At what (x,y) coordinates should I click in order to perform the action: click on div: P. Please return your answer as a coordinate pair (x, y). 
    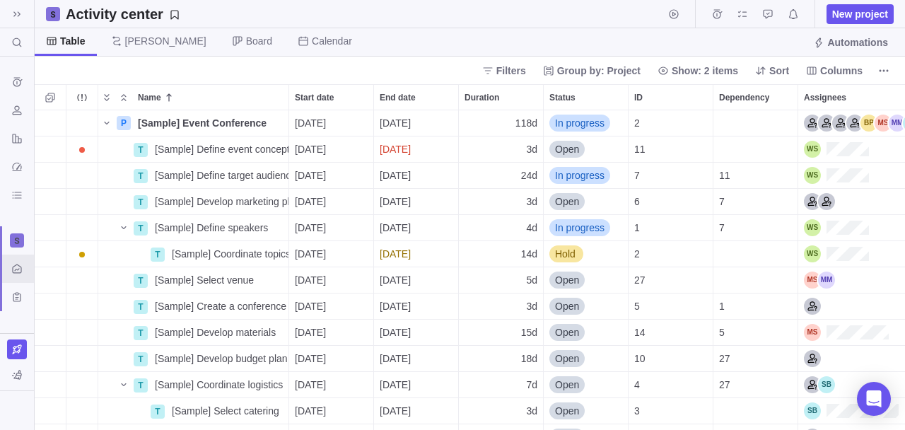
    Looking at the image, I should click on (124, 123).